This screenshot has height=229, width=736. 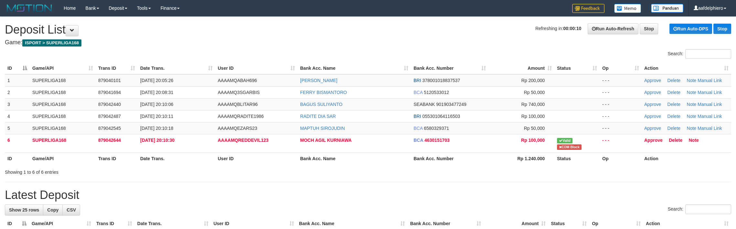 I want to click on td: 6, so click(x=17, y=143).